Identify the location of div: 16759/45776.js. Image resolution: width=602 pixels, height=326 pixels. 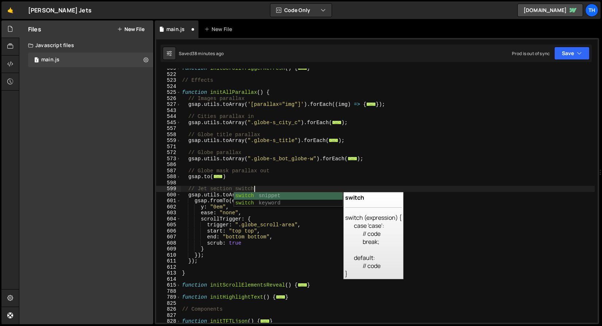
(90, 60).